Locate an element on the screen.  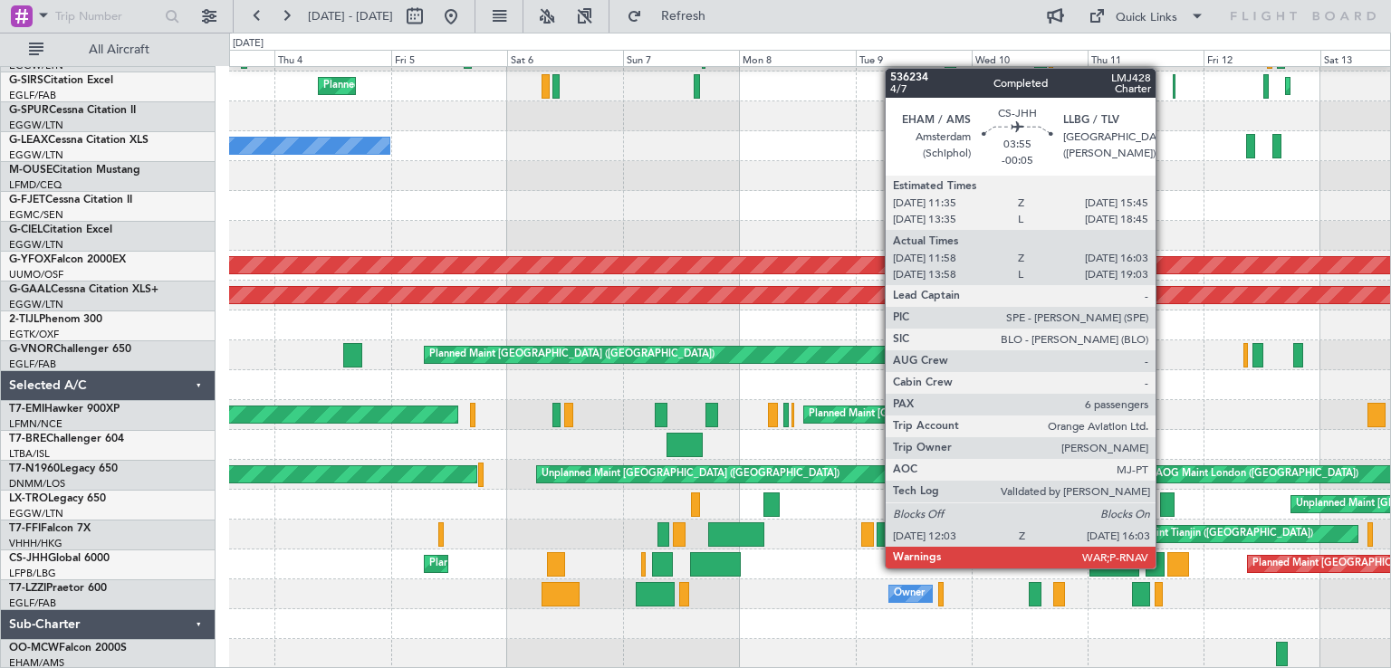
button: Refresh is located at coordinates (673, 16).